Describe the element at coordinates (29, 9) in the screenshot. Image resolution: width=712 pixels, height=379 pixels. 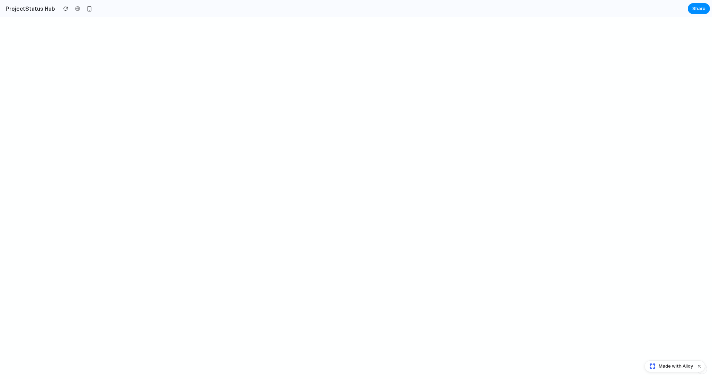
I see `h2: ProjectStatus Hub` at that location.